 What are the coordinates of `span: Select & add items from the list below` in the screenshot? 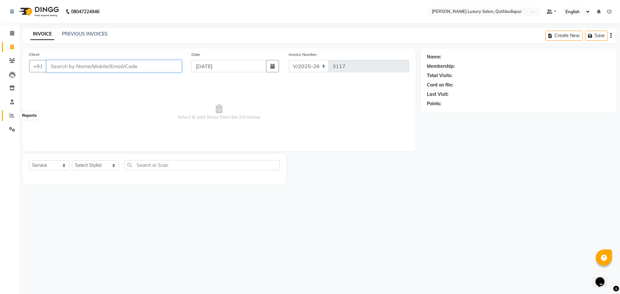 It's located at (219, 112).